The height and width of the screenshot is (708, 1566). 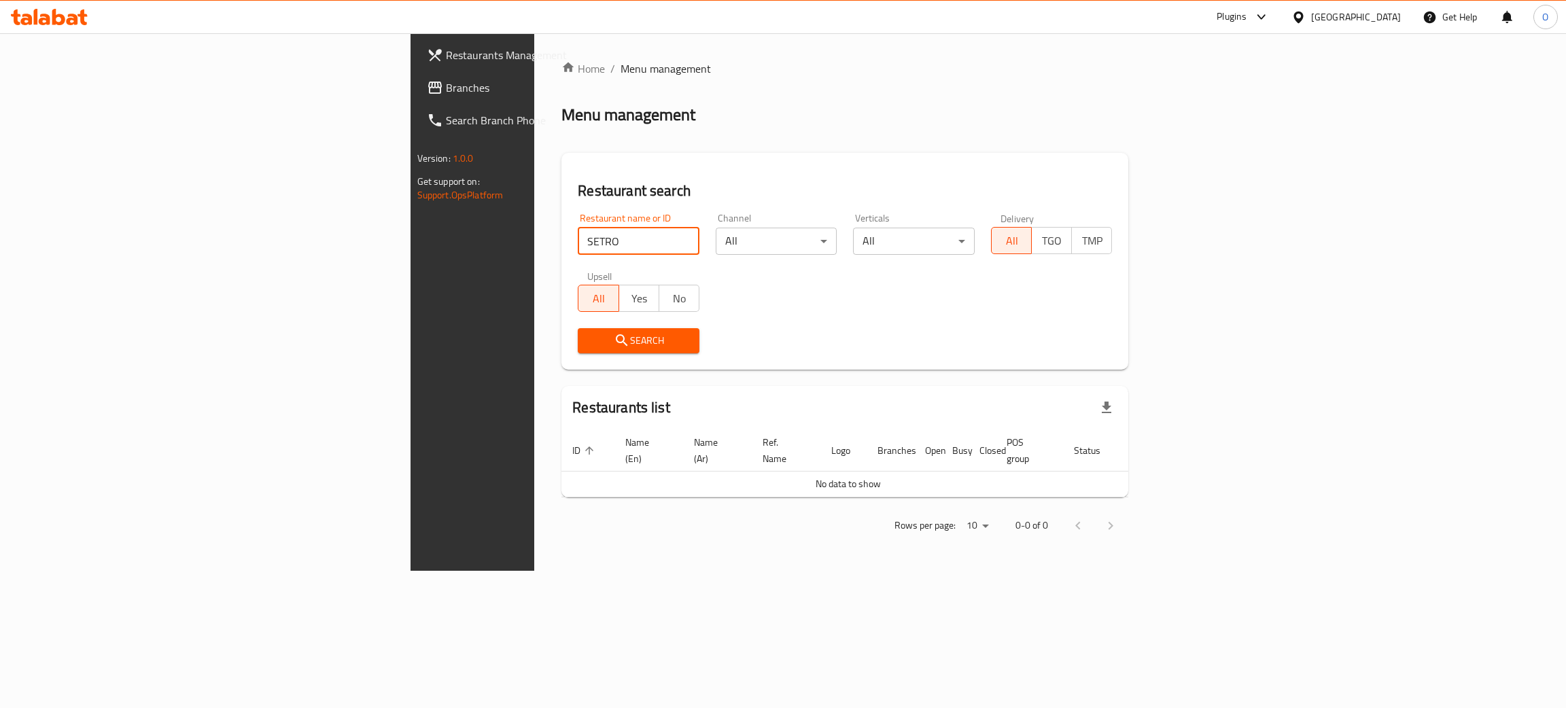 I want to click on span: Restaurants Management, so click(x=553, y=55).